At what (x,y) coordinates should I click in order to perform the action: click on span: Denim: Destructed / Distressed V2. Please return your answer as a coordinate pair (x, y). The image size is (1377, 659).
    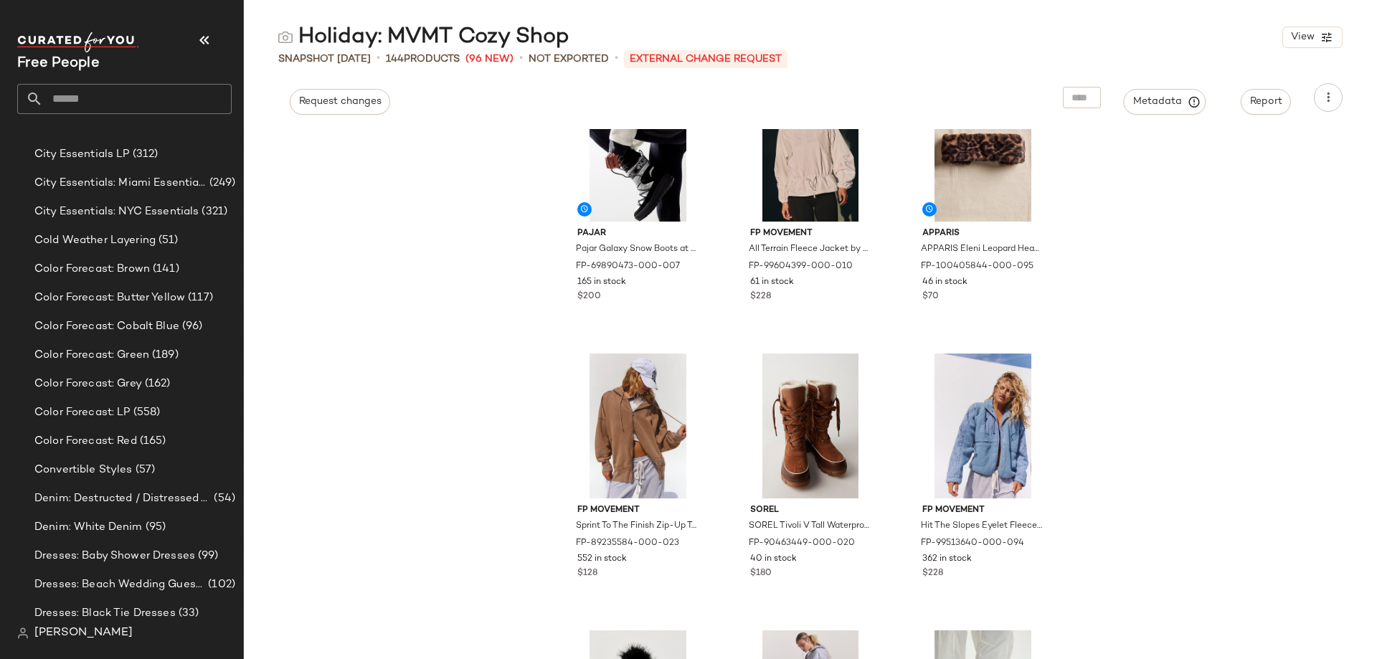
    Looking at the image, I should click on (123, 498).